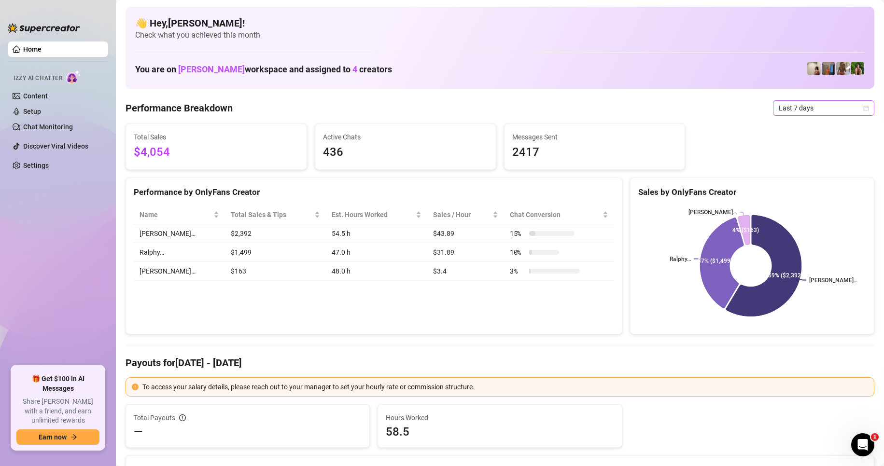 Image resolution: width=884 pixels, height=466 pixels. What do you see at coordinates (48, 127) in the screenshot?
I see `a: Chat Monitoring` at bounding box center [48, 127].